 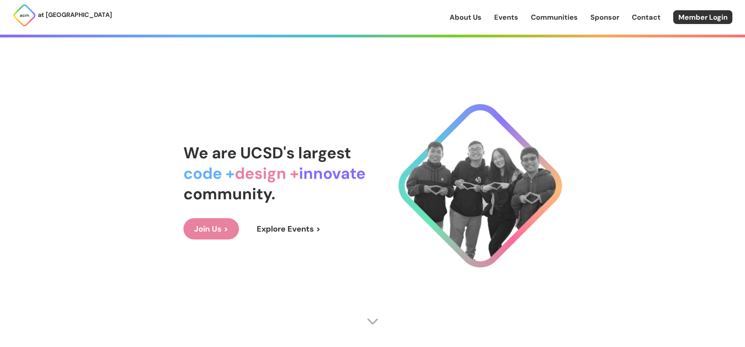 I want to click on a: Explore Events >, so click(x=289, y=229).